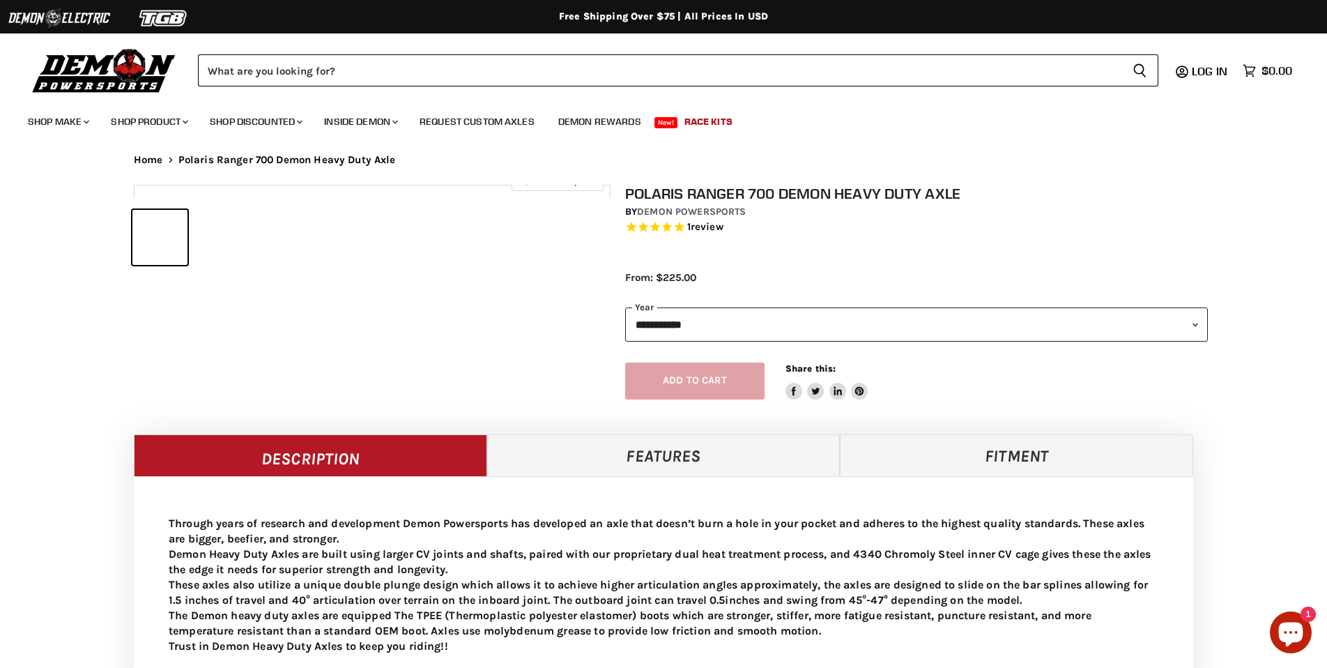  What do you see at coordinates (148, 160) in the screenshot?
I see `a: Home` at bounding box center [148, 160].